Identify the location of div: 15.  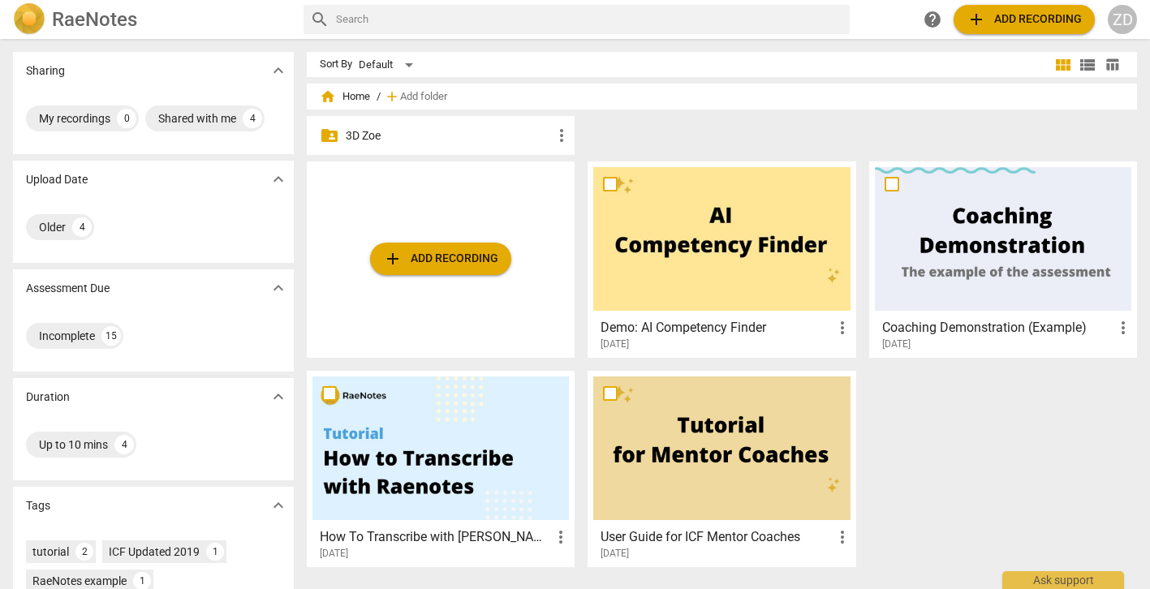
(111, 336).